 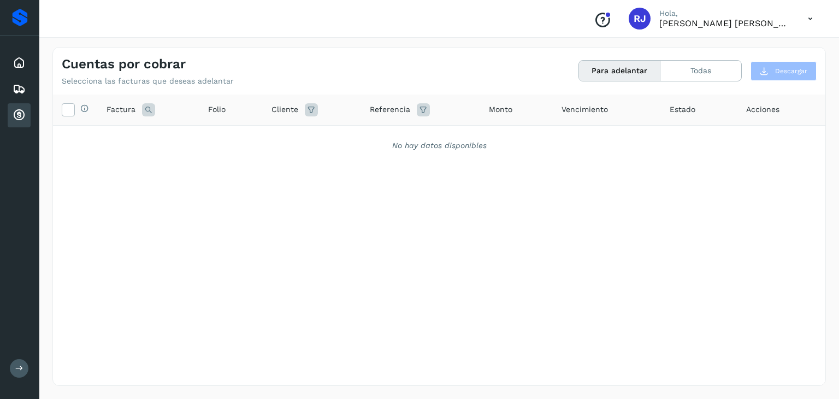 I want to click on span: Estado, so click(x=683, y=109).